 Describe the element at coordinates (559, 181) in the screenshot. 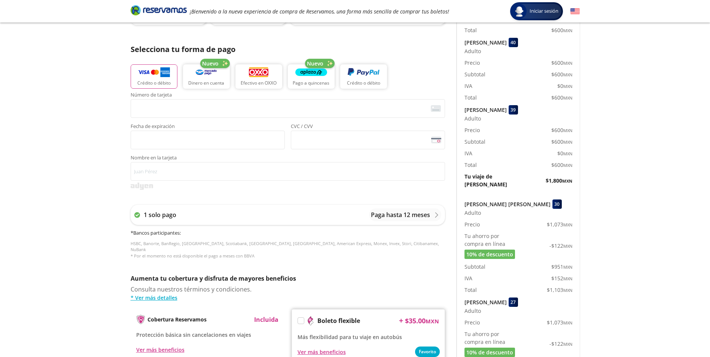

I see `span: $ 1,800` at that location.